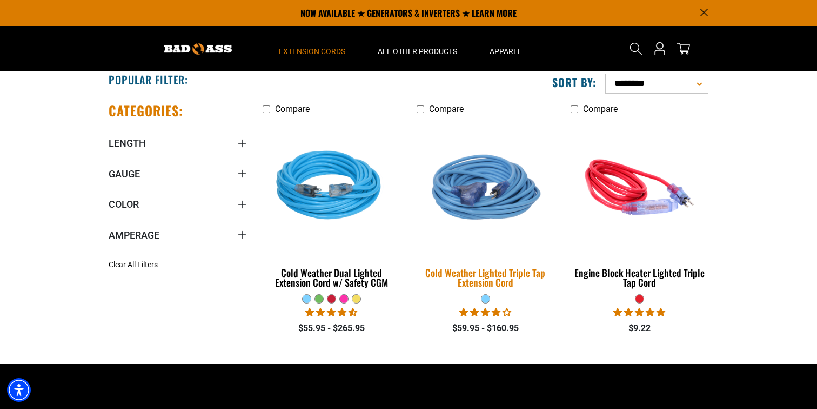 This screenshot has width=817, height=409. I want to click on a: Light Blue Cold Weather Dual Lighted Extension Cord w/ Safety CGM, so click(331, 207).